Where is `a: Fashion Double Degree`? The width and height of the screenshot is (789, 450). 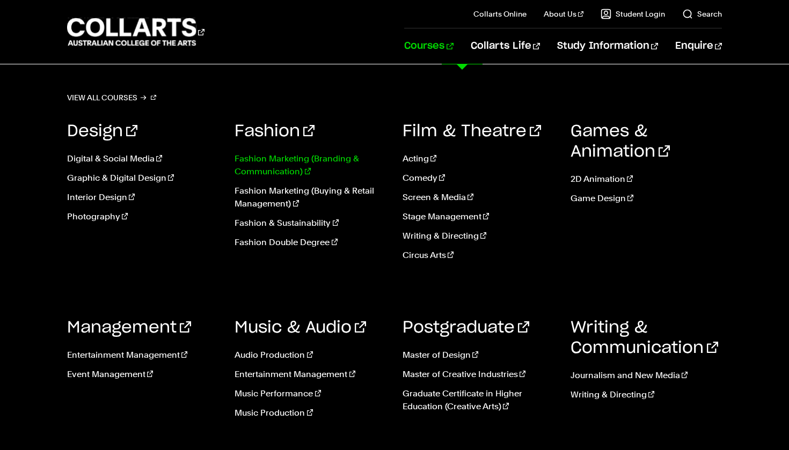
a: Fashion Double Degree is located at coordinates (310, 243).